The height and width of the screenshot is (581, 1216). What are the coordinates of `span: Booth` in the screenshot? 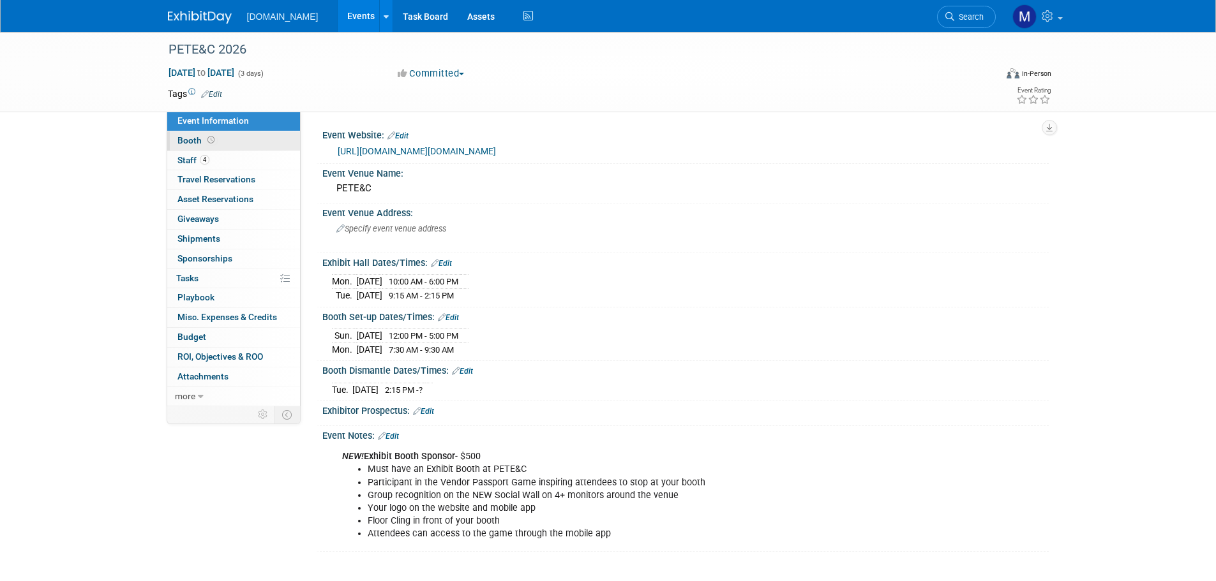 It's located at (197, 140).